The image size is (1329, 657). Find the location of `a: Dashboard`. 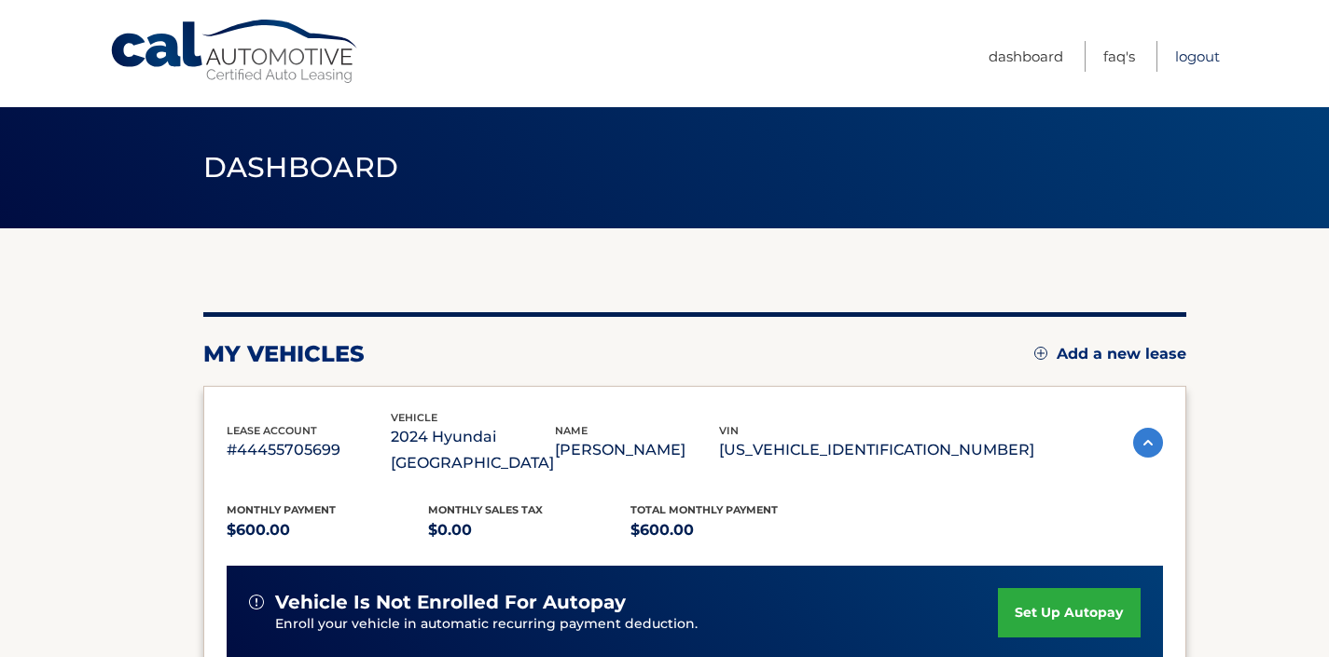

a: Dashboard is located at coordinates (1026, 56).